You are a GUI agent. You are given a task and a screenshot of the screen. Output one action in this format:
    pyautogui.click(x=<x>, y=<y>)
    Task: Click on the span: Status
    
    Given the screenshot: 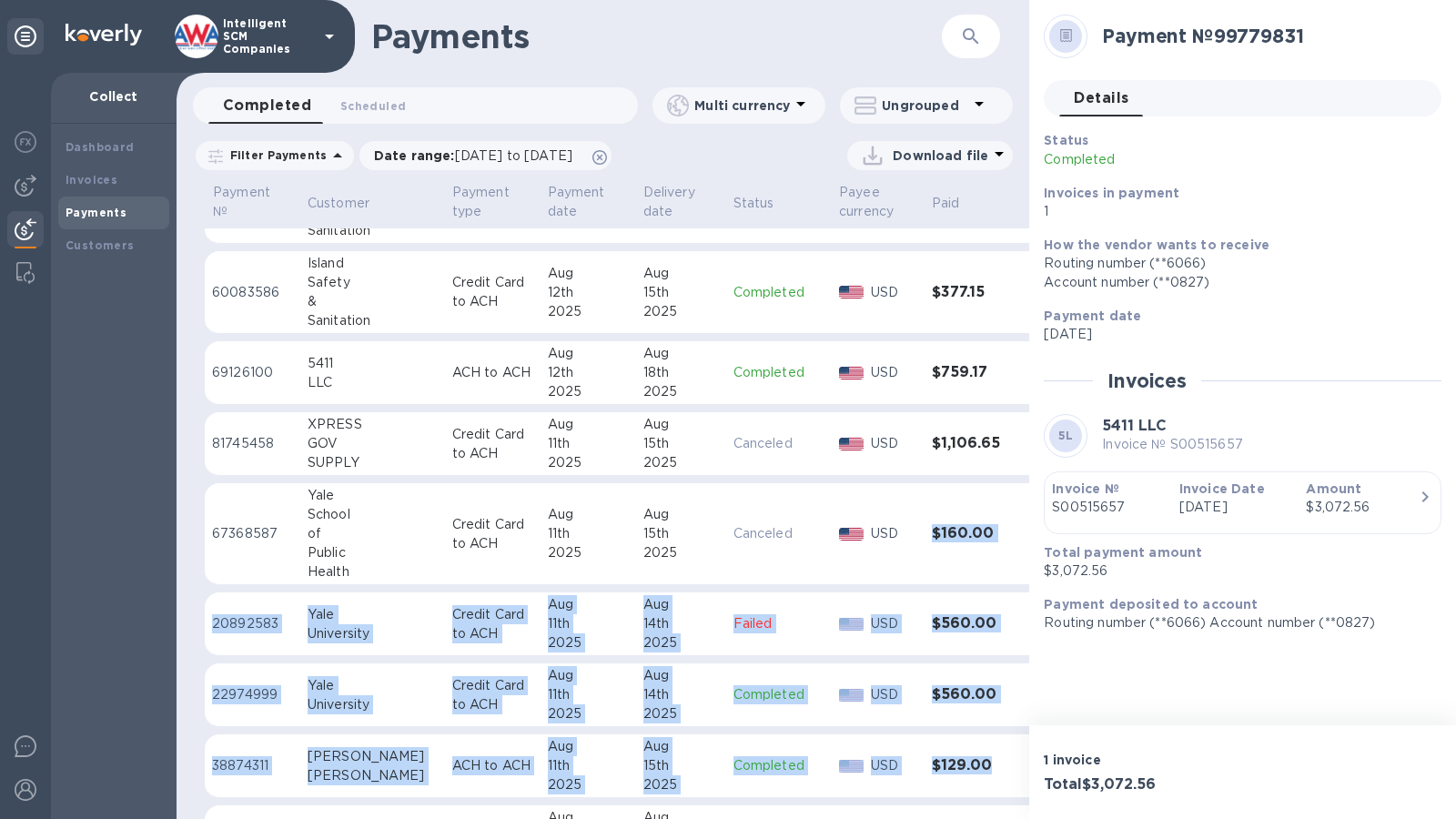 What is the action you would take?
    pyautogui.click(x=765, y=203)
    